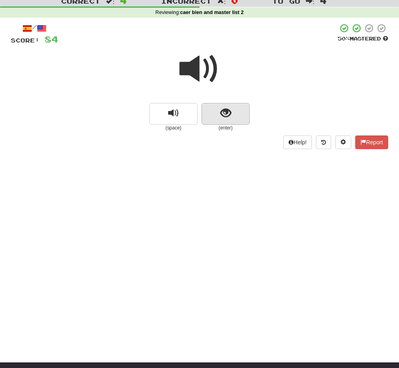 The image size is (399, 368). Describe the element at coordinates (371, 142) in the screenshot. I see `button: Report` at that location.